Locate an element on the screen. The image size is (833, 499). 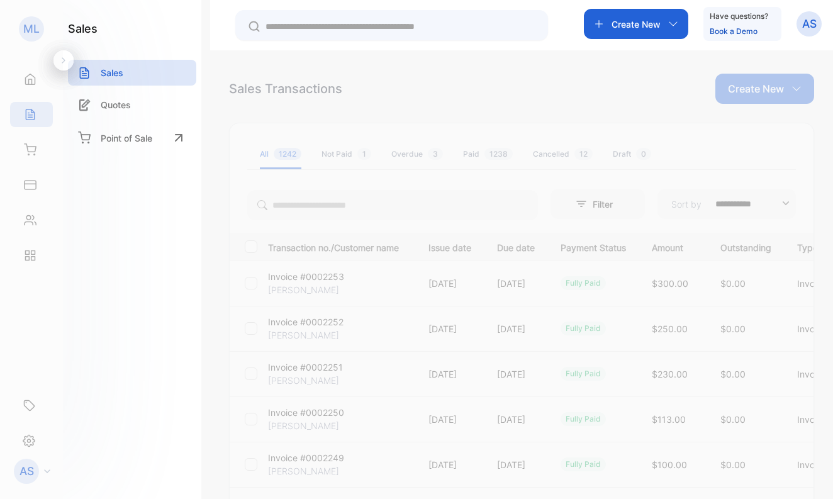
span: $250.00 is located at coordinates (670, 329).